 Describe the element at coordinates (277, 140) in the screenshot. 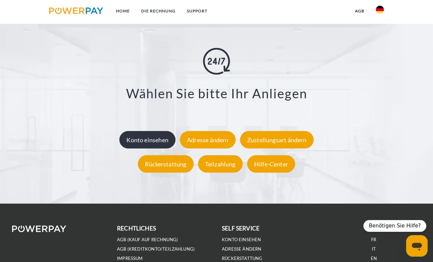

I see `div: Zustellungsart ändern` at that location.